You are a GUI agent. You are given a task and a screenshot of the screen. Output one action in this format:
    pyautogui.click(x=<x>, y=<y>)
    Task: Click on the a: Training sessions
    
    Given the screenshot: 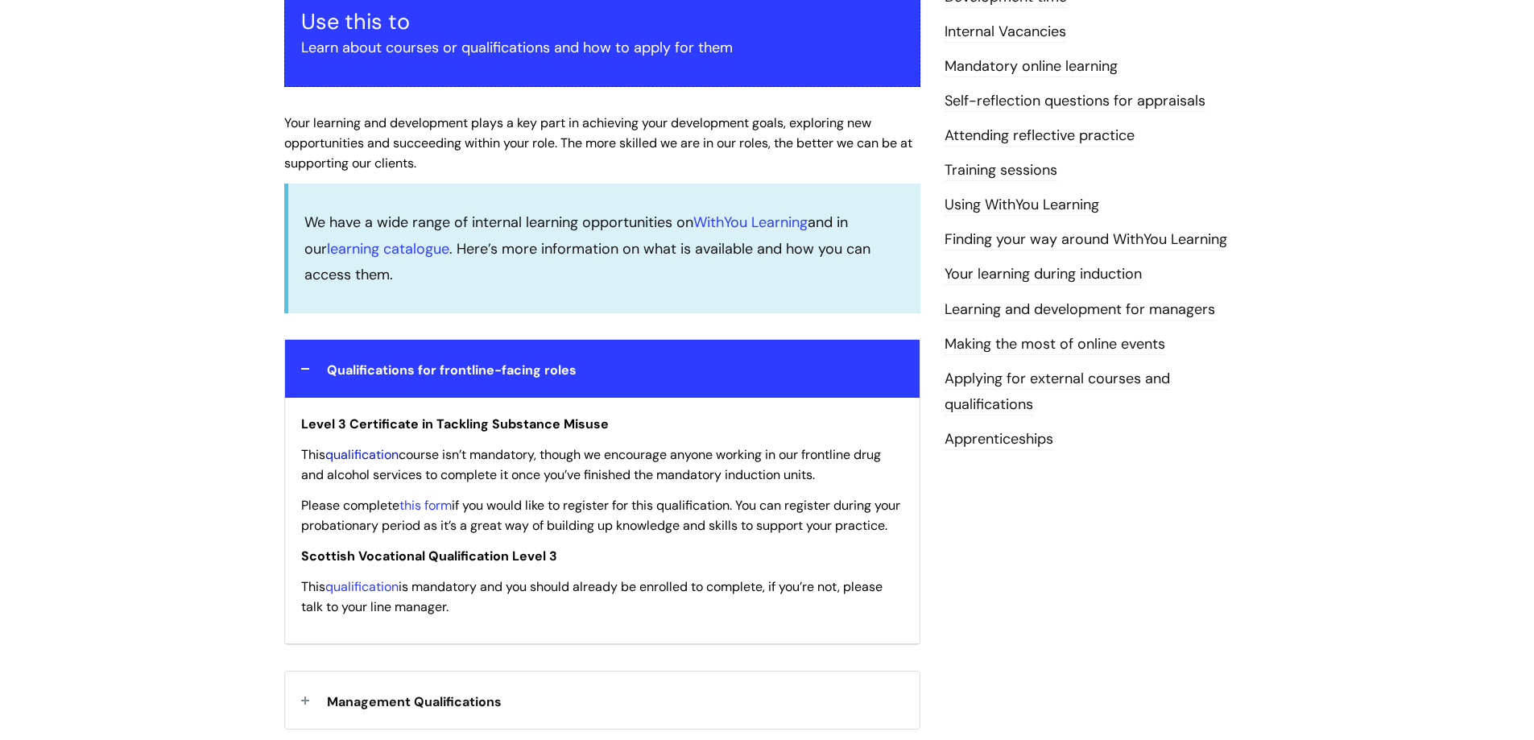 What is the action you would take?
    pyautogui.click(x=1001, y=171)
    